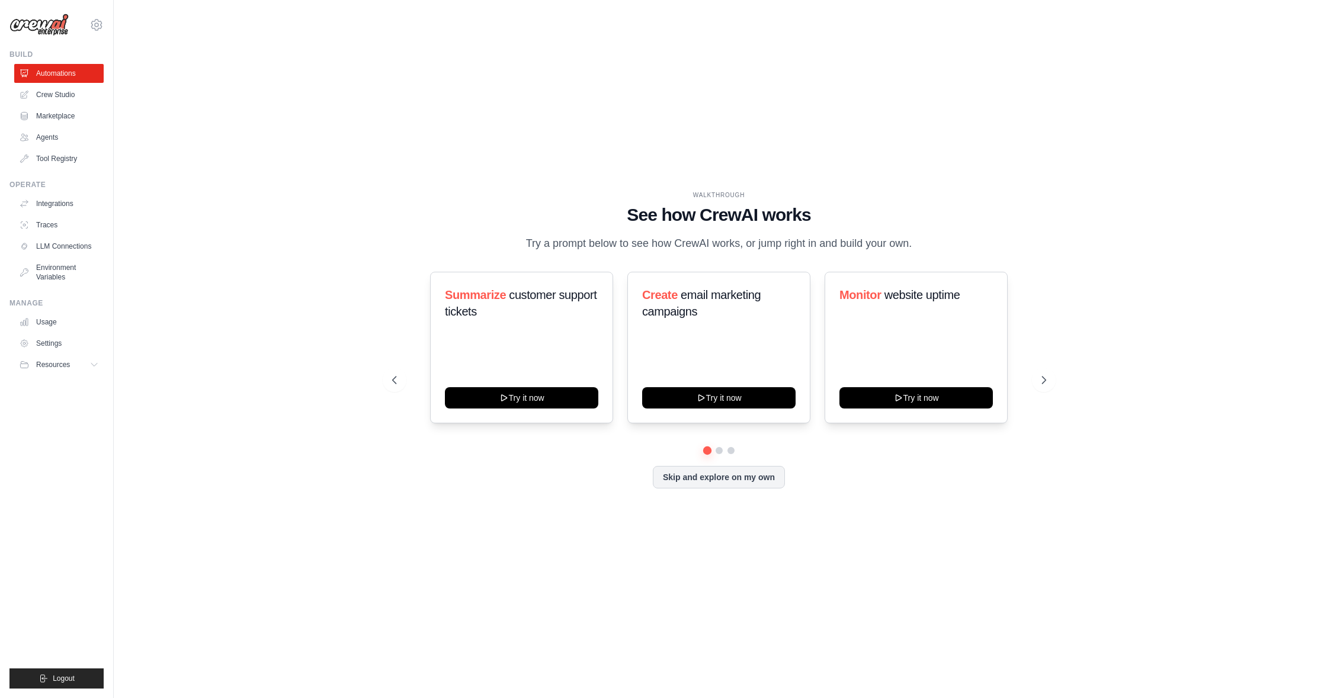 The height and width of the screenshot is (698, 1324). Describe the element at coordinates (59, 246) in the screenshot. I see `a: LLM Connections` at that location.